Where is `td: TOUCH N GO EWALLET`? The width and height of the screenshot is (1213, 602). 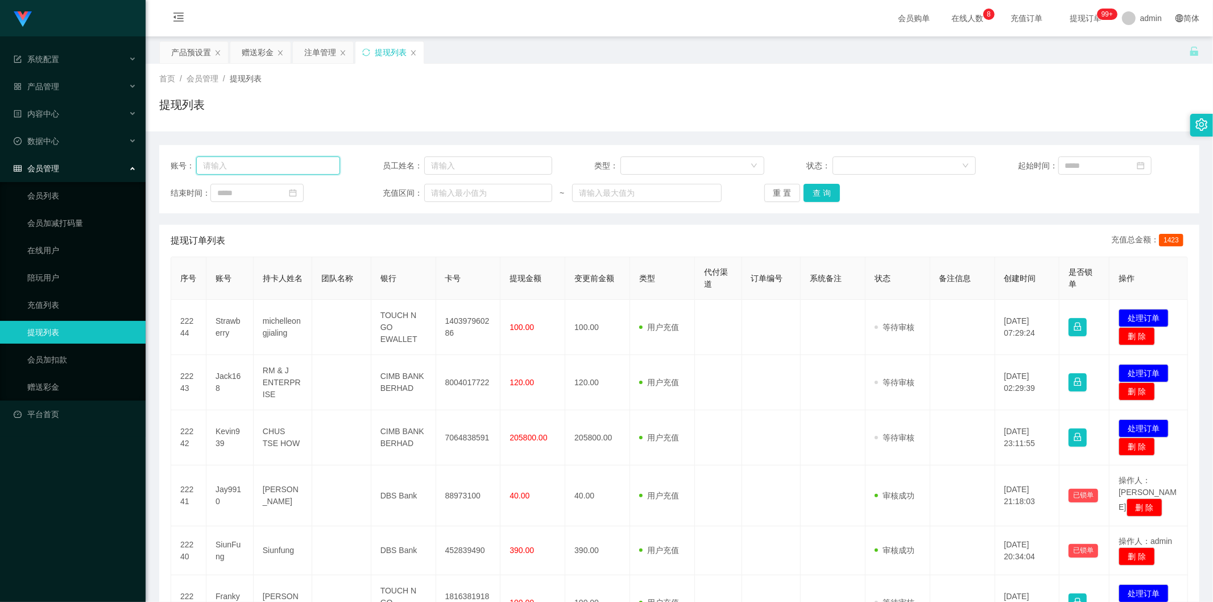 td: TOUCH N GO EWALLET is located at coordinates (404, 327).